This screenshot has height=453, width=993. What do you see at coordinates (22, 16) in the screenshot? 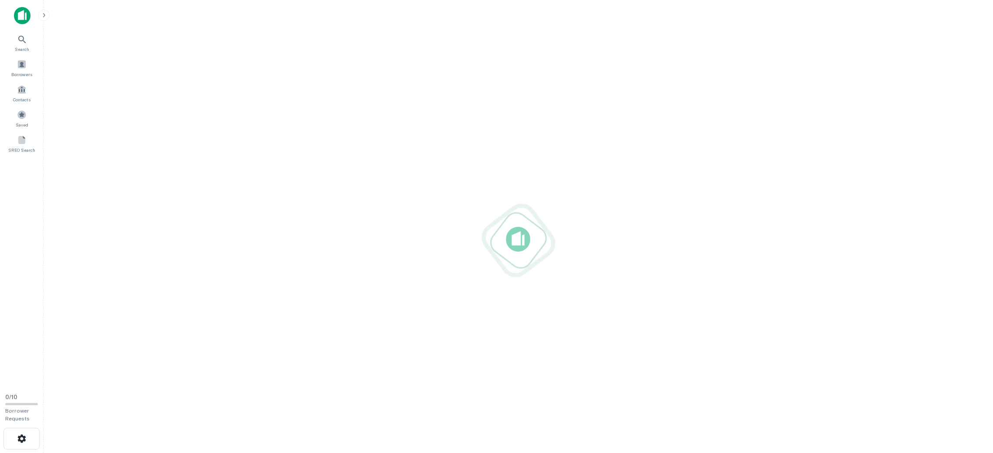
I see `img: capitalize-icon.png` at bounding box center [22, 16].